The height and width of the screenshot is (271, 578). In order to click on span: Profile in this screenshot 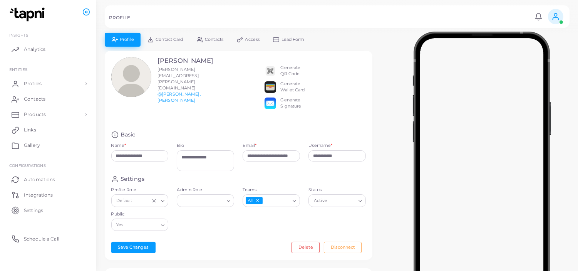, I will do `click(127, 39)`.